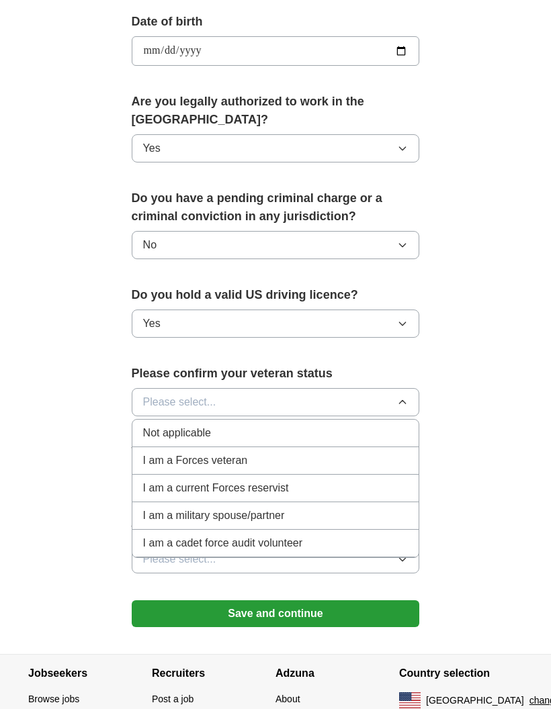  I want to click on button: No, so click(275, 245).